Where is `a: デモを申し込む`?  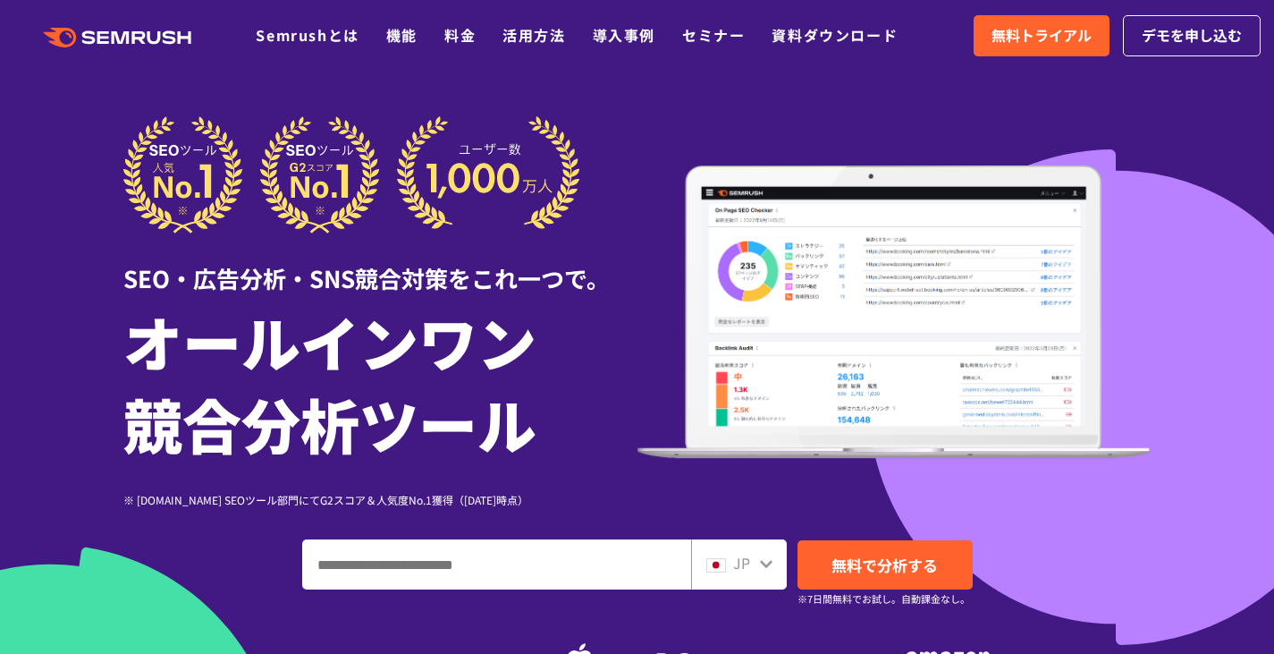
a: デモを申し込む is located at coordinates (1192, 36).